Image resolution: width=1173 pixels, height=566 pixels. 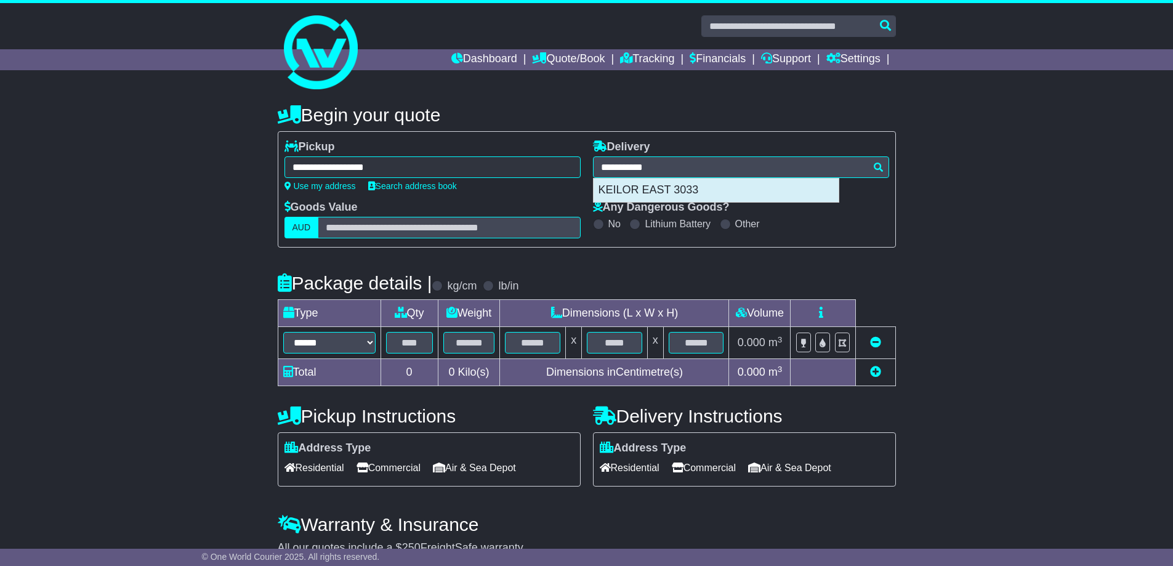 What do you see at coordinates (615, 314) in the screenshot?
I see `td: Dimensions (L x W x H)` at bounding box center [615, 314].